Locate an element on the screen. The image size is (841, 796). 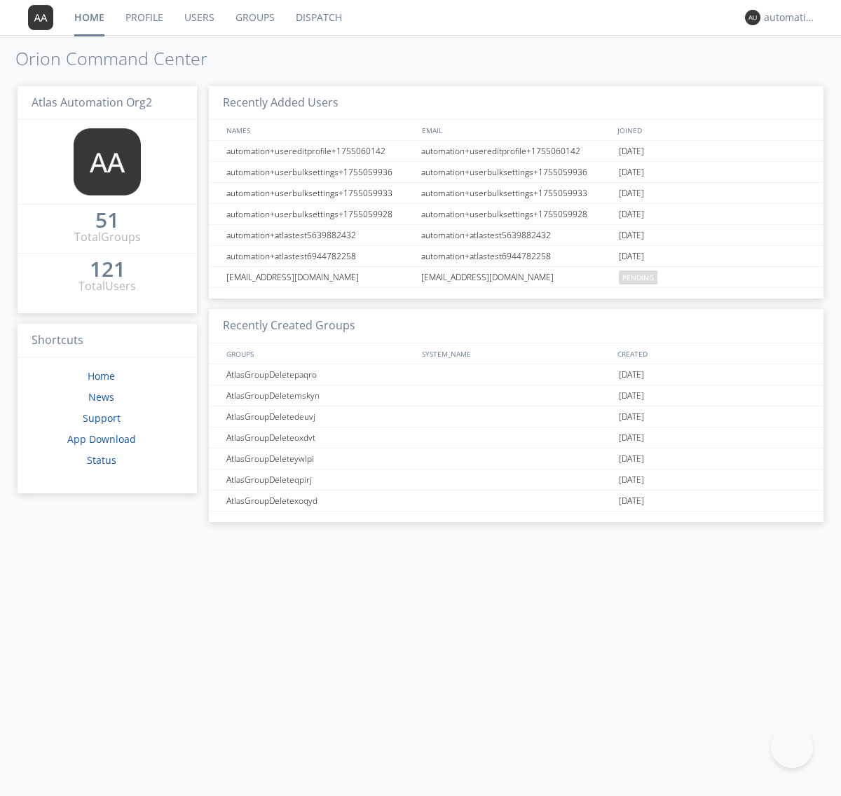
div: EMAIL is located at coordinates (516, 130).